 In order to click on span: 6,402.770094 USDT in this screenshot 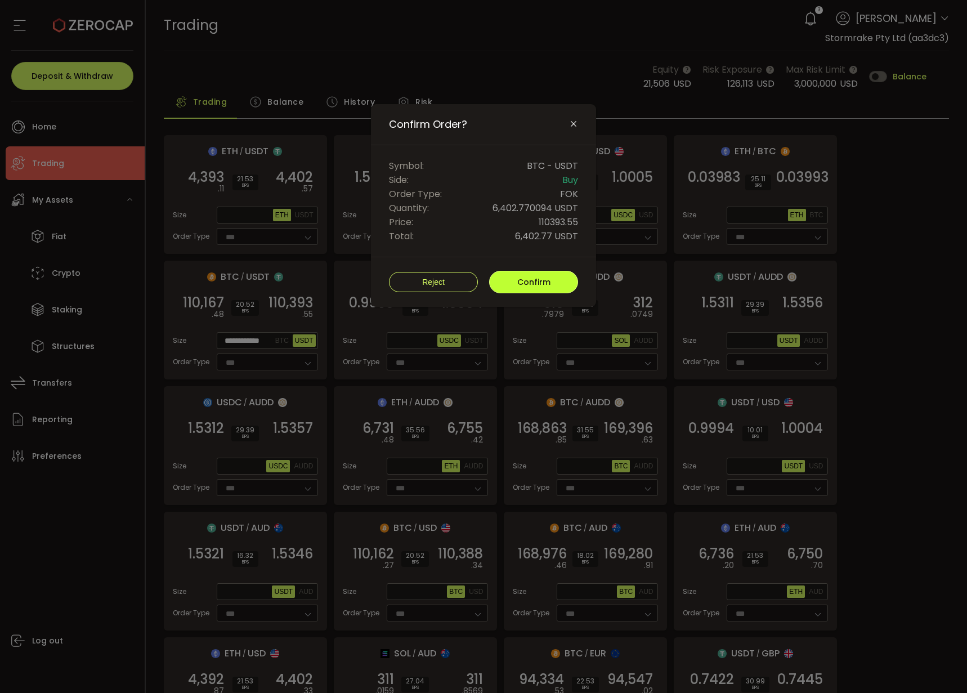, I will do `click(535, 208)`.